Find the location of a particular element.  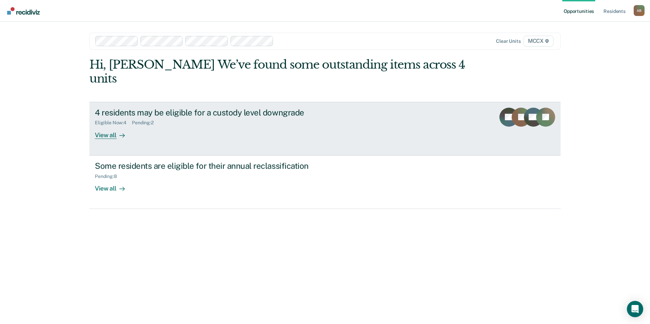

div: Open Intercom Messenger is located at coordinates (635, 310).